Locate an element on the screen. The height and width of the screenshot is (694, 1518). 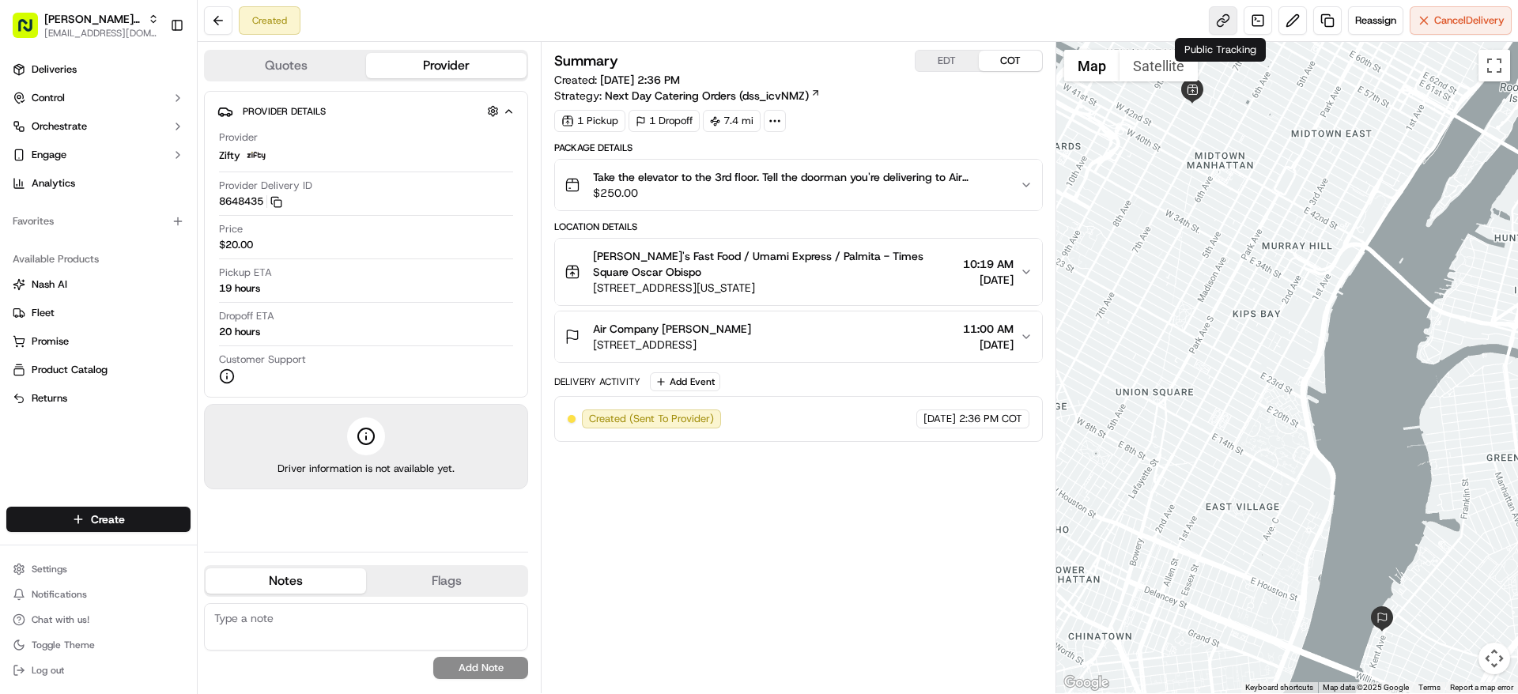
a: Fleet is located at coordinates (98, 313).